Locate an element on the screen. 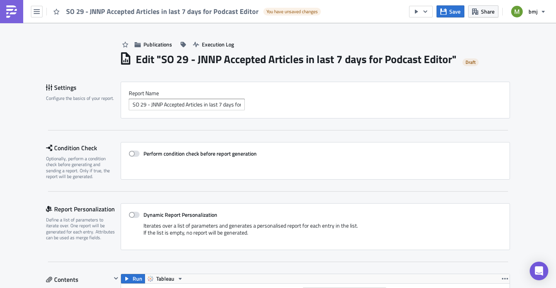 The height and width of the screenshot is (288, 556). span: Draft is located at coordinates (470, 62).